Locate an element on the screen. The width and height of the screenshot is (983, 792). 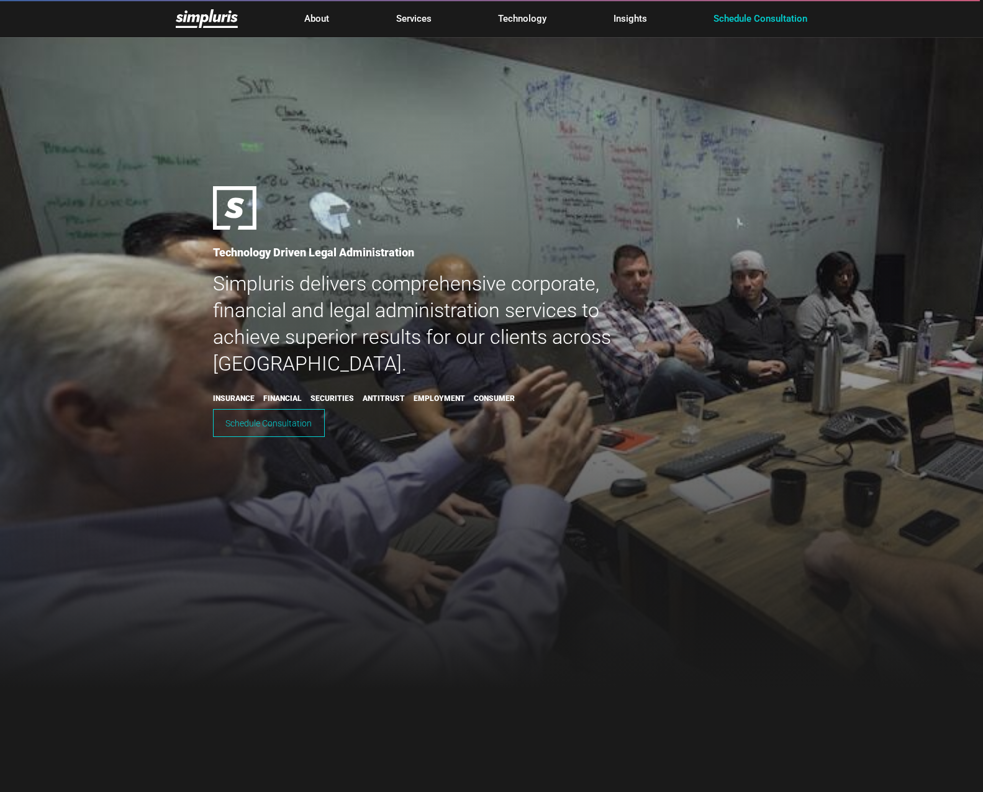
img: Federal-Rule-of-Civil-Procedure-23 is located at coordinates (207, 19).